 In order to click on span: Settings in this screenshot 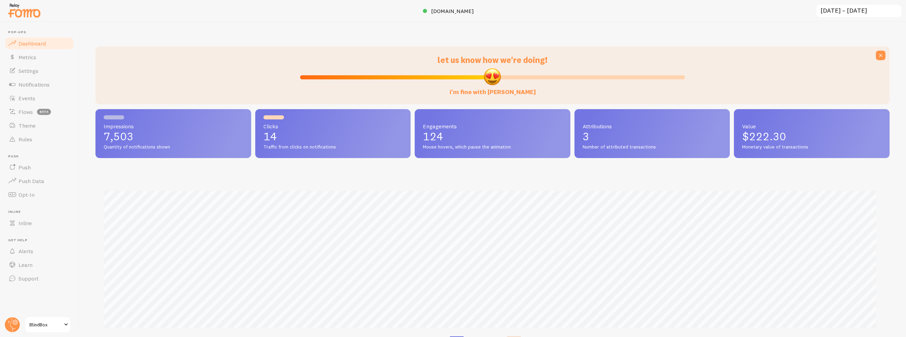, I will do `click(28, 71)`.